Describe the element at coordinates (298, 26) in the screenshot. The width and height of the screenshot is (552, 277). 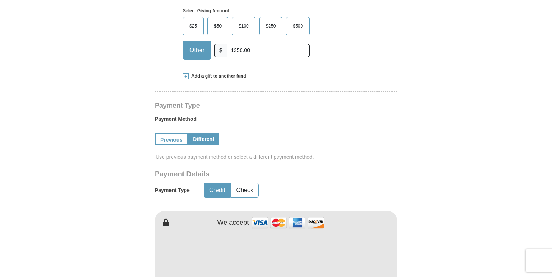
I see `span: $500` at that location.